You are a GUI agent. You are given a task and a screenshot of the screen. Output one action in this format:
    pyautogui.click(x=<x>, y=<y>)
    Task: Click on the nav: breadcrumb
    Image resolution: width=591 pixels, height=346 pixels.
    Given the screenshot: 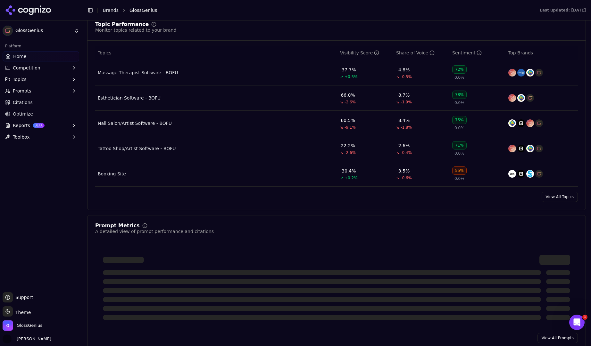 What is the action you would take?
    pyautogui.click(x=315, y=10)
    